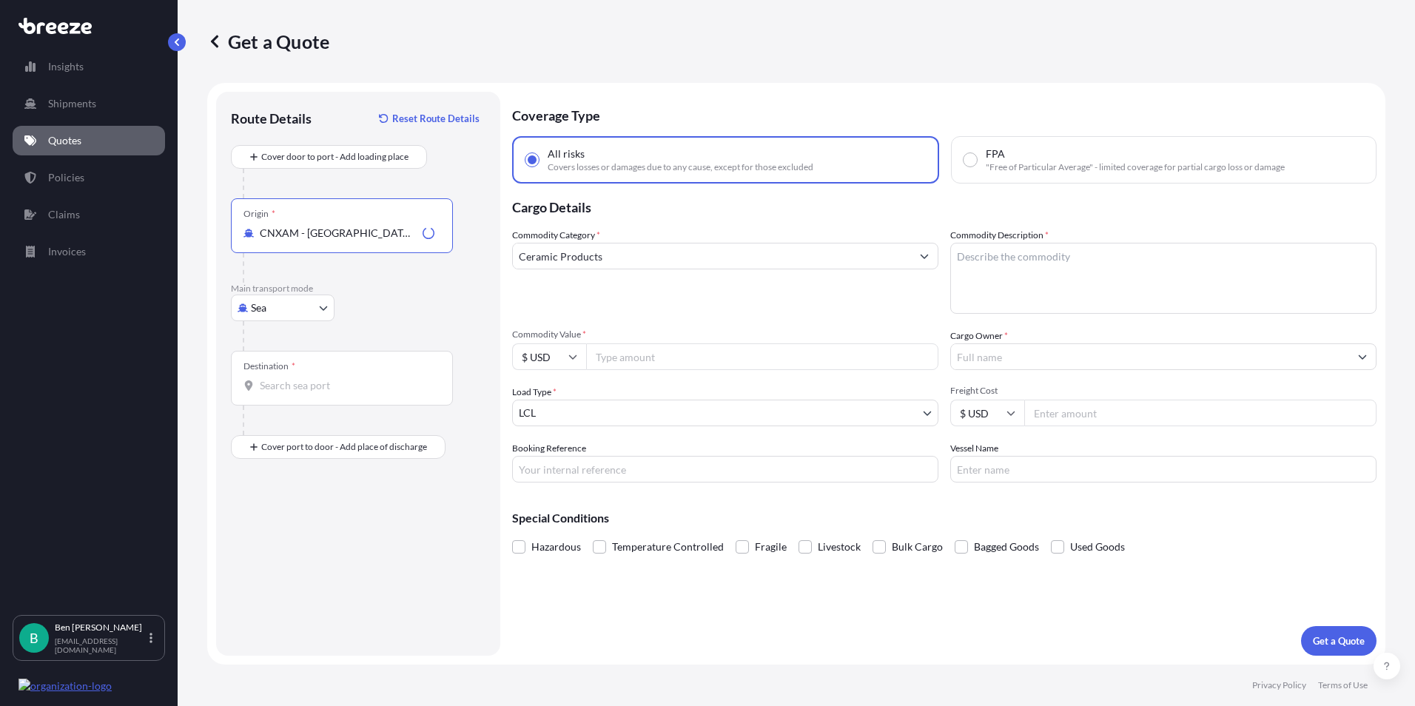  I want to click on span: Sea, so click(258, 308).